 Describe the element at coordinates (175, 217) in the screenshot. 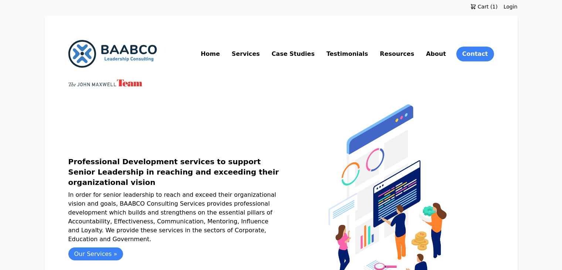

I see `p: In order for senior leadership to reach and exceed their organizational vision and goals, BAABCO ...` at that location.